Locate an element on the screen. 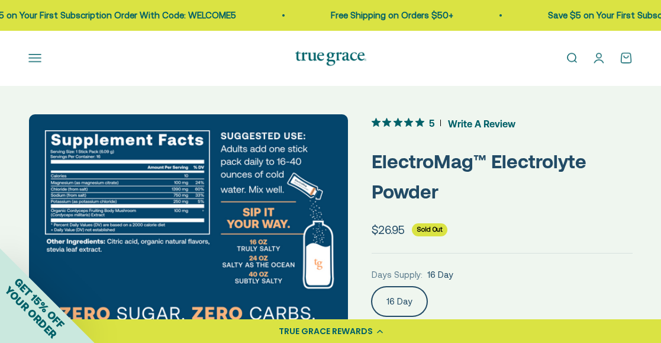  span: GET 15% OFF is located at coordinates (39, 302).